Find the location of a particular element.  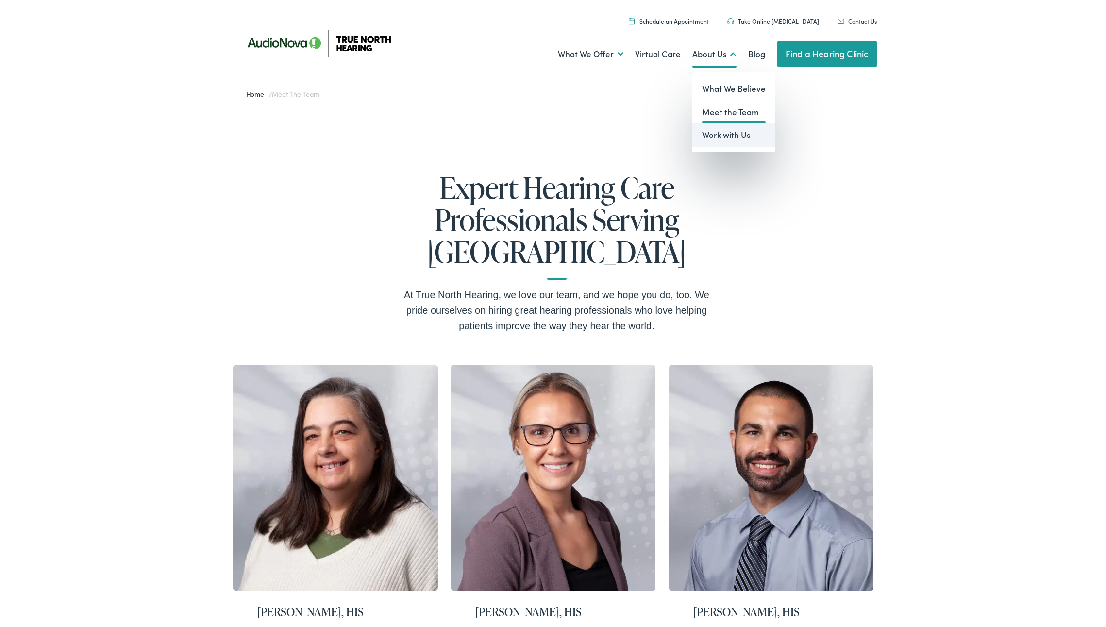

a: Home is located at coordinates (257, 92).